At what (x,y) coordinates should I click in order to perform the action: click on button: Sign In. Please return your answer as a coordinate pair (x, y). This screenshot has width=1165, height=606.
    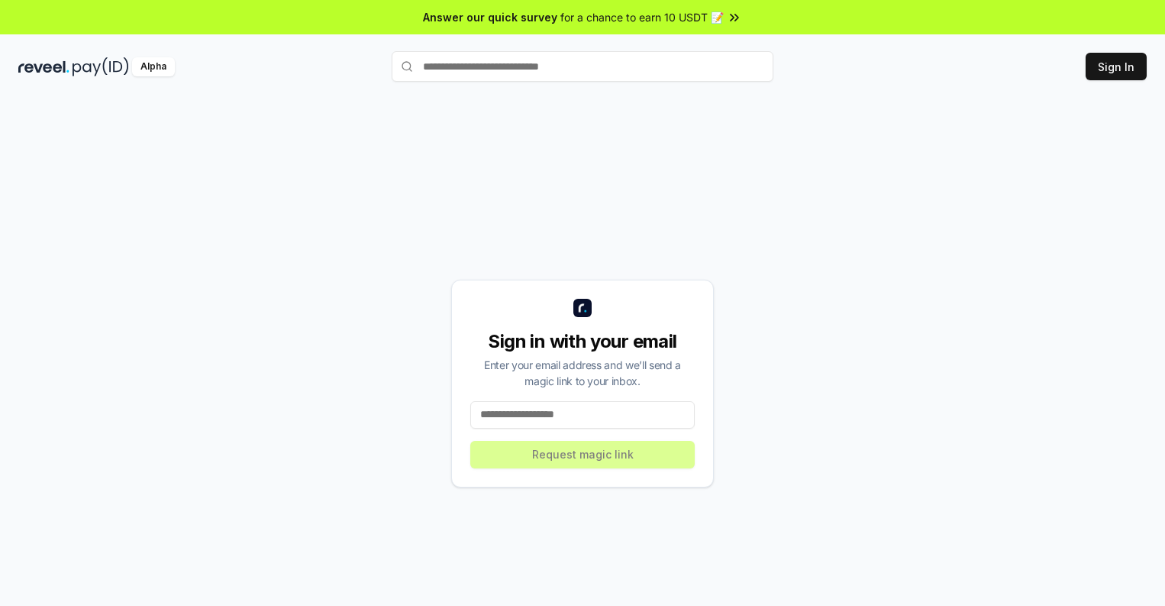
    Looking at the image, I should click on (1116, 66).